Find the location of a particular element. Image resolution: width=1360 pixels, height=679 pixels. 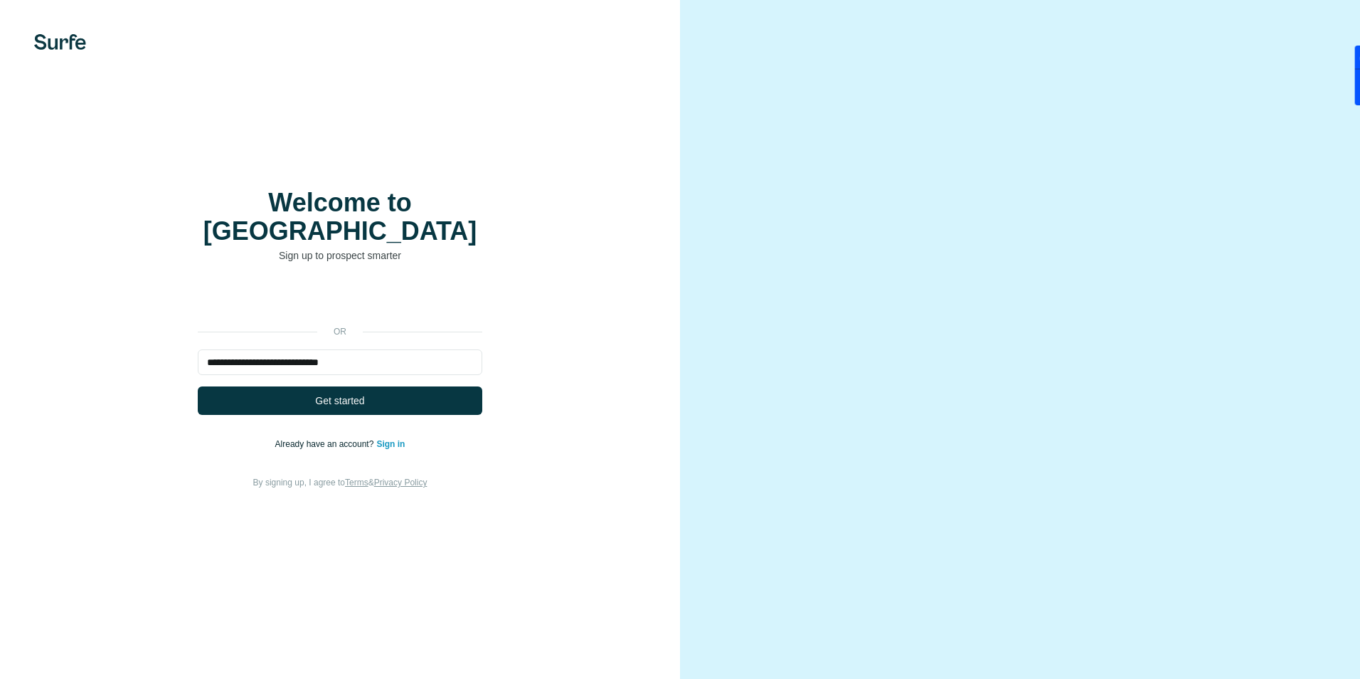

p: or is located at coordinates (340, 331).